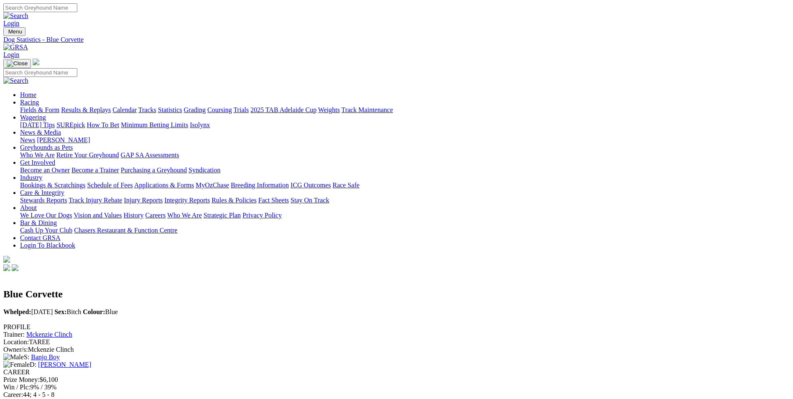 The image size is (793, 399). I want to click on a: Privacy Policy, so click(262, 215).